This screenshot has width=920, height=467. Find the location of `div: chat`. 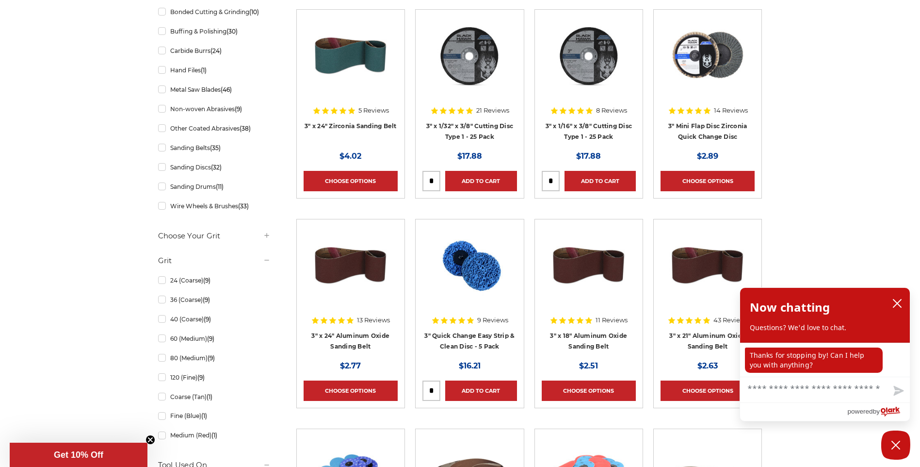

div: chat is located at coordinates (825, 360).